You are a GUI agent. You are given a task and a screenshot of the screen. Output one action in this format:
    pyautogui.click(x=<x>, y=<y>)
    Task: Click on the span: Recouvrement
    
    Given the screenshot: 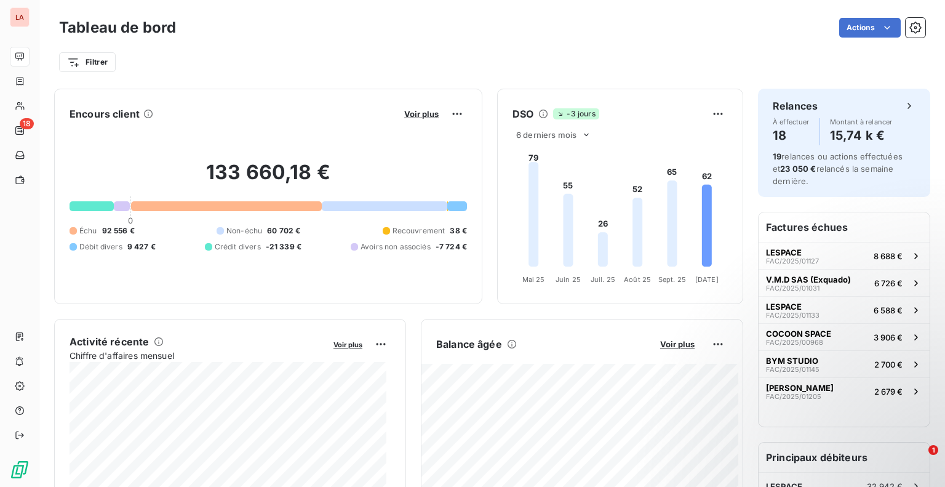 What is the action you would take?
    pyautogui.click(x=419, y=231)
    